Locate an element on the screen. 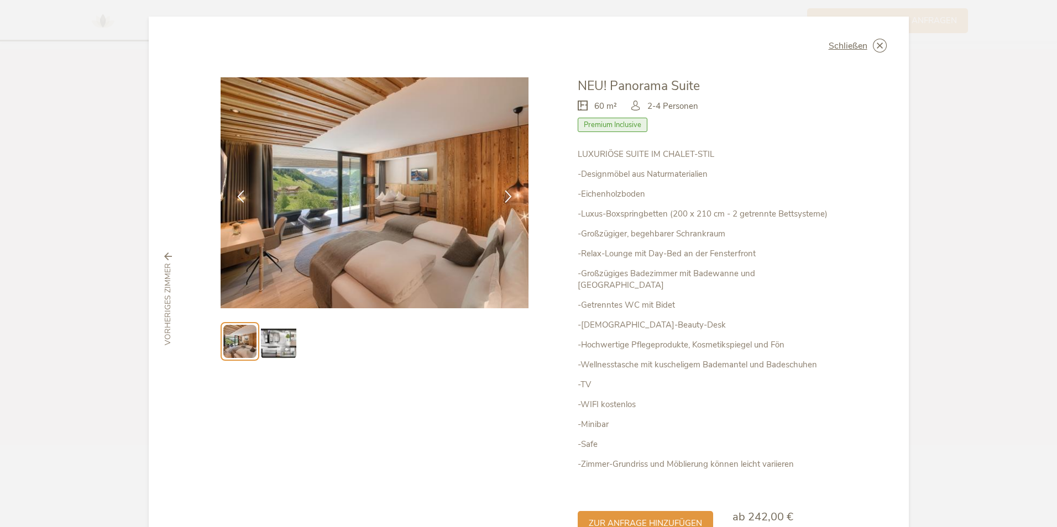 This screenshot has width=1057, height=527. span: 2-4 Personen is located at coordinates (673, 106).